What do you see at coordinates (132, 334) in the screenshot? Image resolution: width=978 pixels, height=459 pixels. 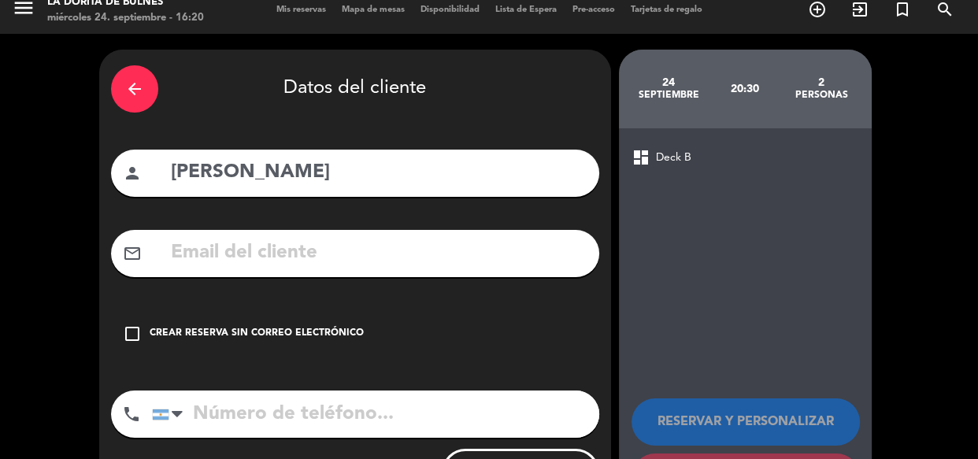 I see `i: check_box_outline_blank` at bounding box center [132, 334].